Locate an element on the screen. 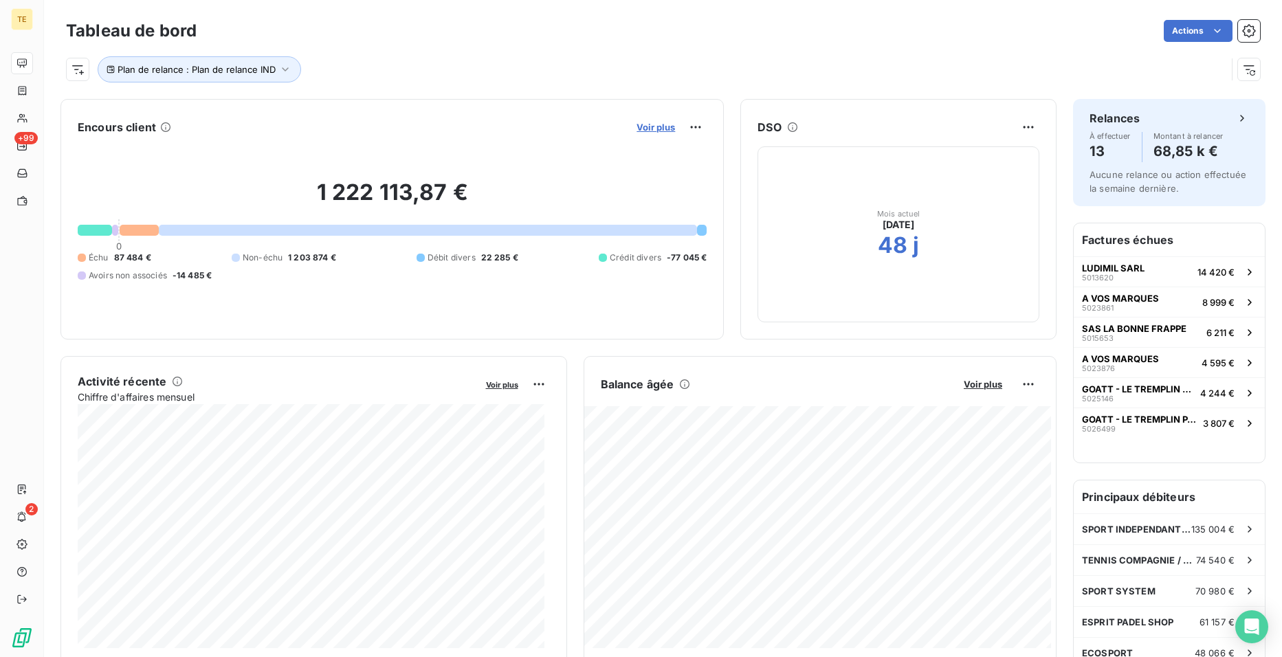  span: 22 285 € is located at coordinates (500, 258).